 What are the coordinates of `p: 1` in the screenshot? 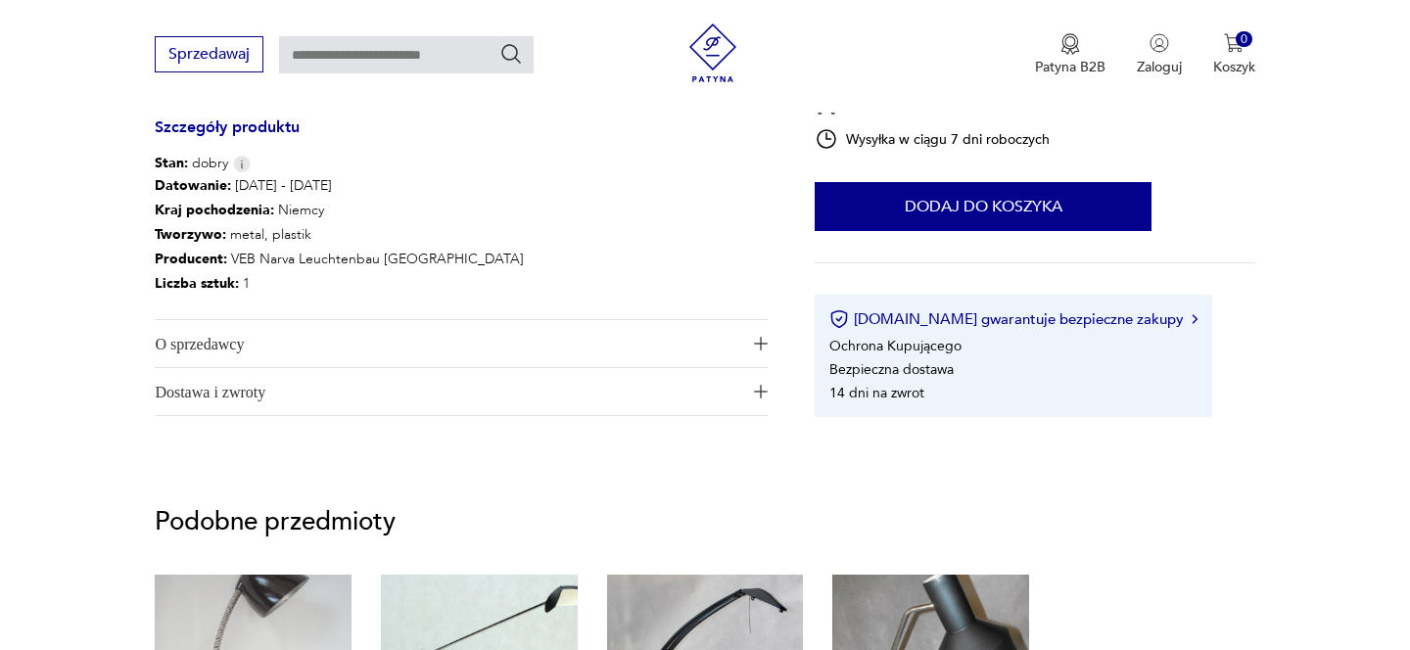 It's located at (339, 283).